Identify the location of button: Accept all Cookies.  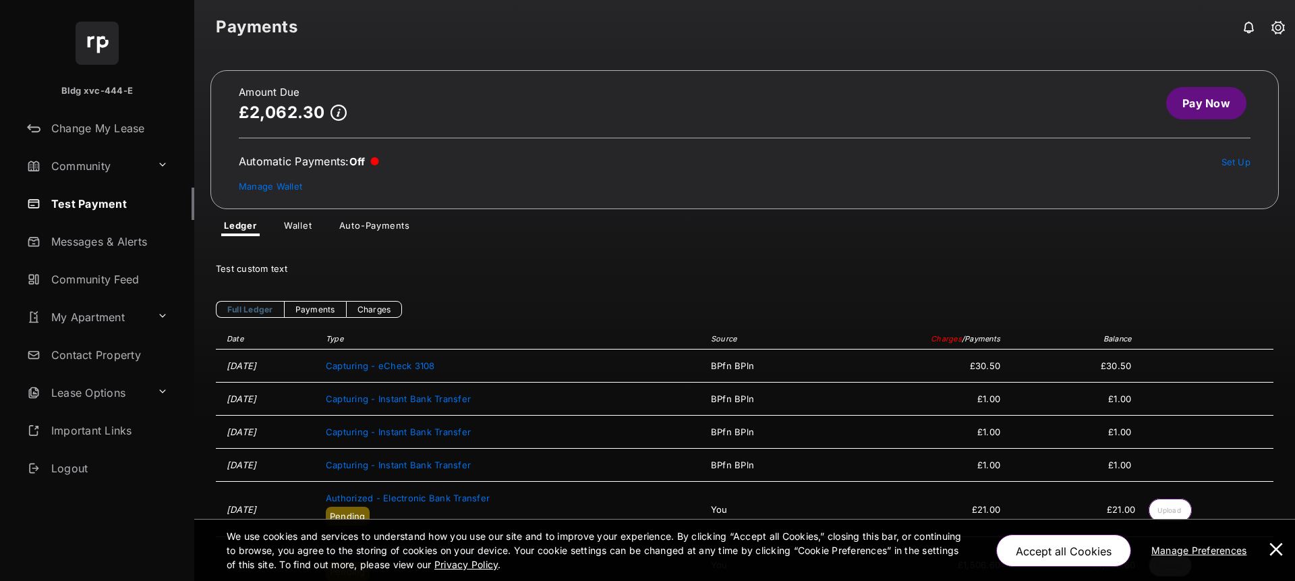
(1064, 550).